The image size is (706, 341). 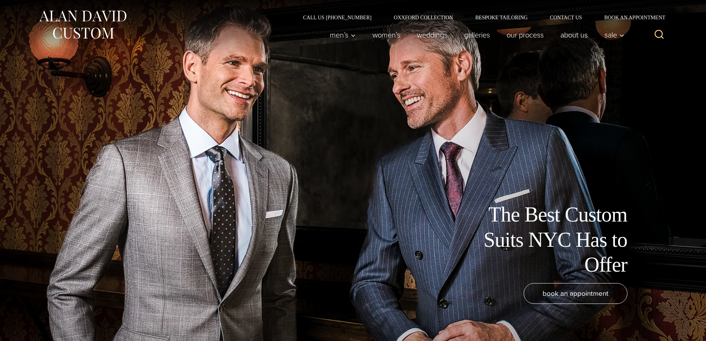 What do you see at coordinates (544, 239) in the screenshot?
I see `h1: The Best Custom Suits NYC Has to Offer` at bounding box center [544, 239].